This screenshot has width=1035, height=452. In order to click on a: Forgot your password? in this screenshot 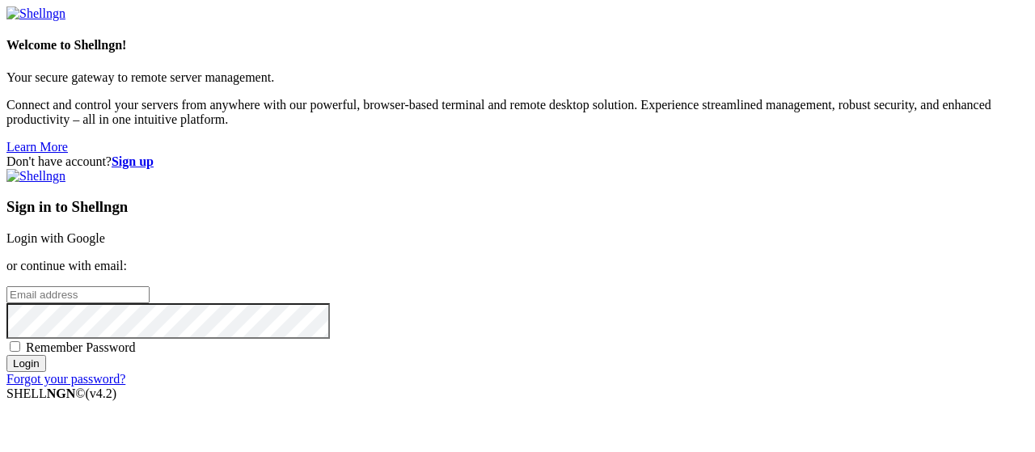, I will do `click(66, 379)`.